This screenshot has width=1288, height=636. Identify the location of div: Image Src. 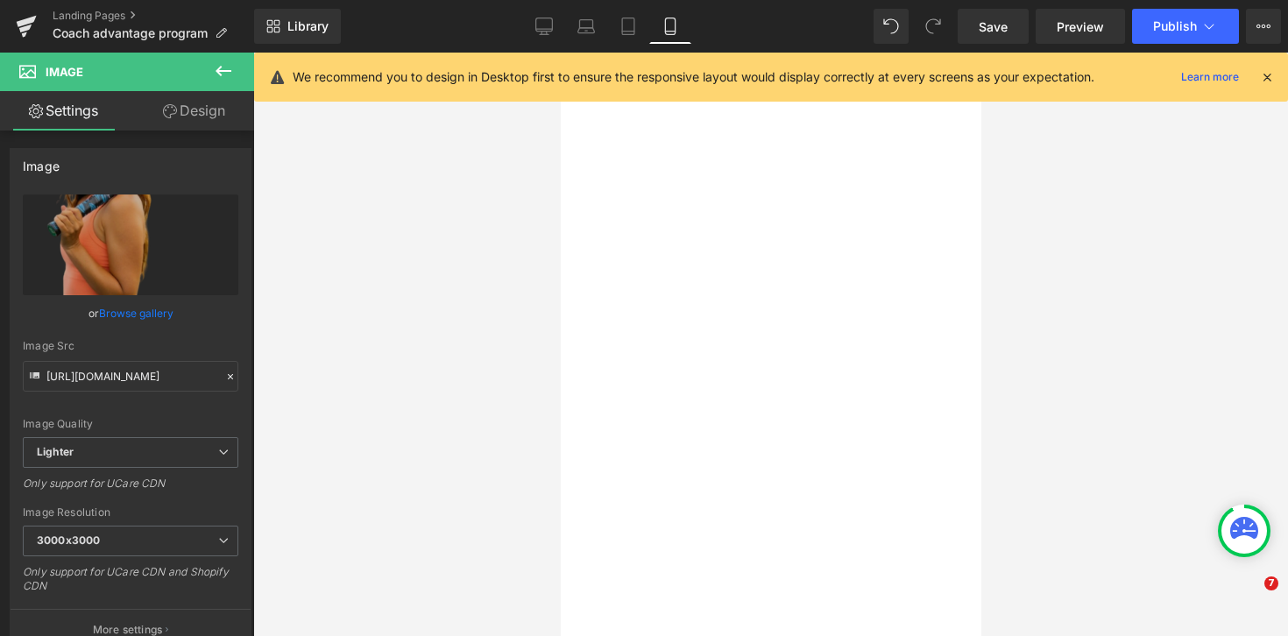
(131, 346).